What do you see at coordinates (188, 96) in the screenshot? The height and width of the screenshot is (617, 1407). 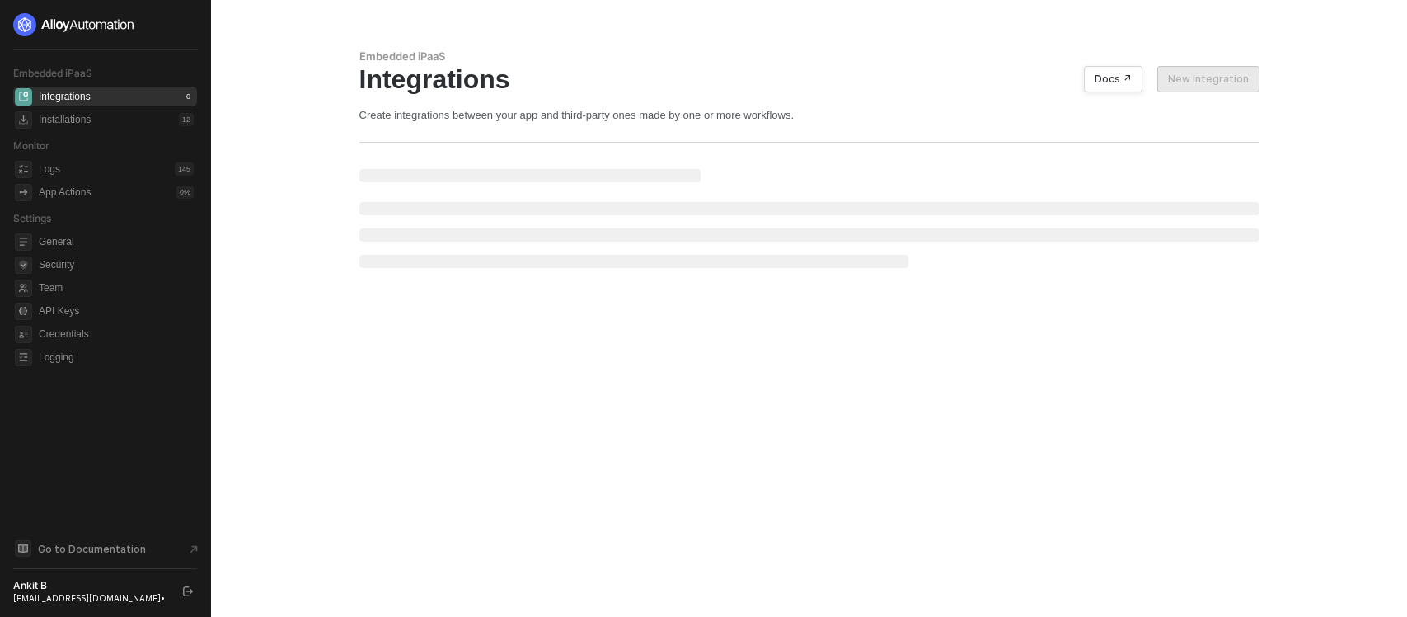 I see `div: 0` at bounding box center [188, 96].